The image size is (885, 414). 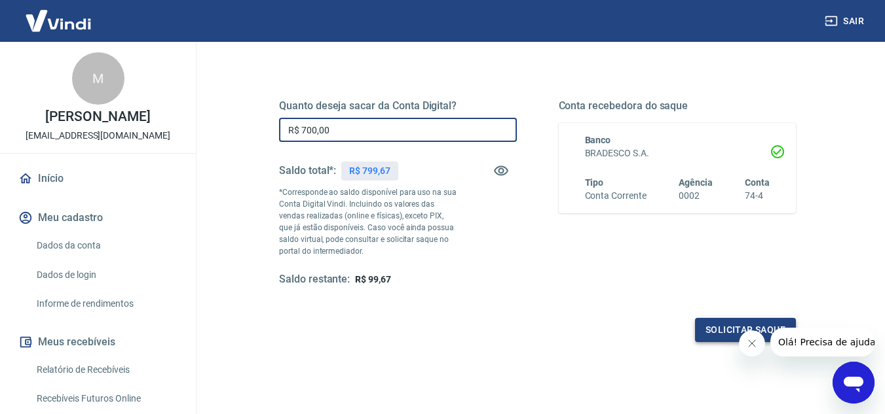 What do you see at coordinates (105, 246) in the screenshot?
I see `a: Dados da conta` at bounding box center [105, 246].